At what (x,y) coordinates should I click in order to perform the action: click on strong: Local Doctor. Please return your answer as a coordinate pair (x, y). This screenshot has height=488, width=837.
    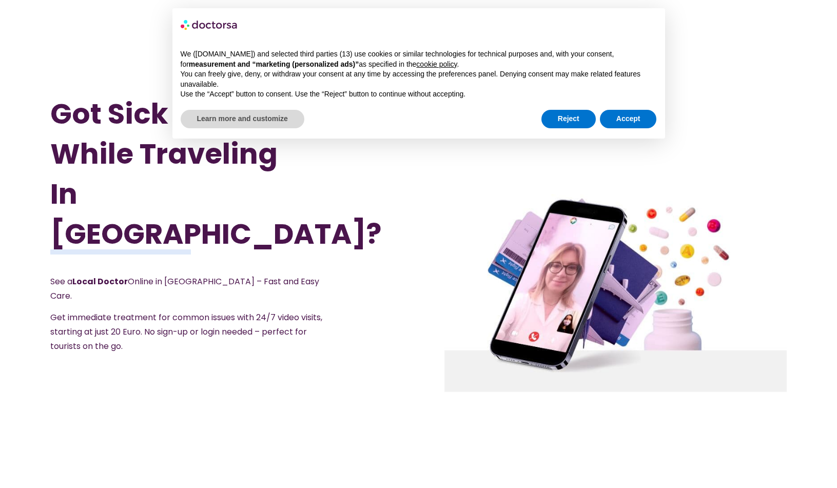
    Looking at the image, I should click on (100, 281).